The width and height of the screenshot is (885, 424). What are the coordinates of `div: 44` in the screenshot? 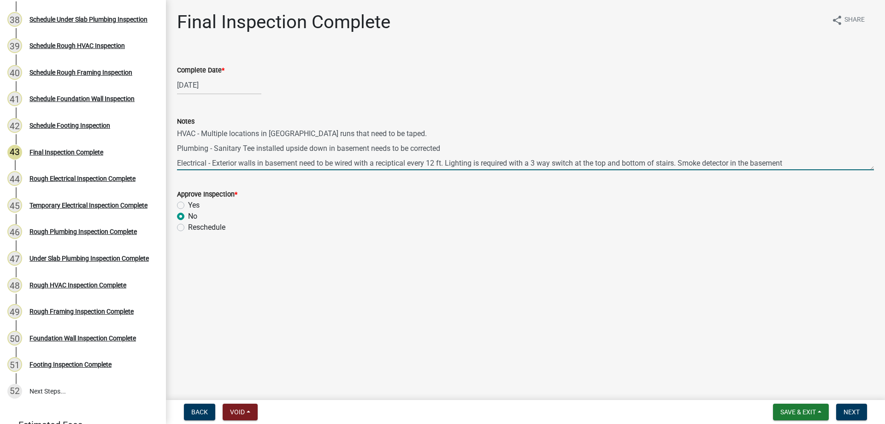 It's located at (15, 178).